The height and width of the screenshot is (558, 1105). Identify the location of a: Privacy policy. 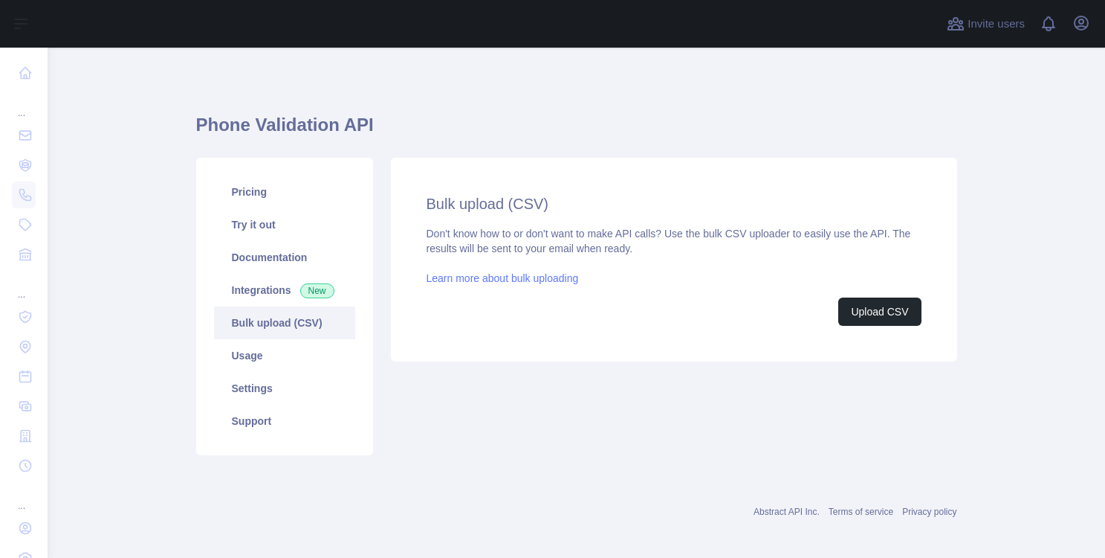
(929, 511).